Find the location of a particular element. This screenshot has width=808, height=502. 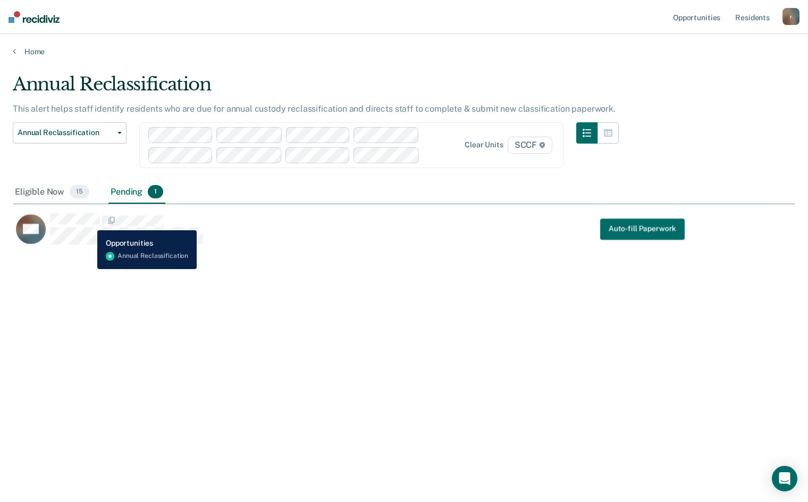

img: Recidiviz is located at coordinates (34, 17).